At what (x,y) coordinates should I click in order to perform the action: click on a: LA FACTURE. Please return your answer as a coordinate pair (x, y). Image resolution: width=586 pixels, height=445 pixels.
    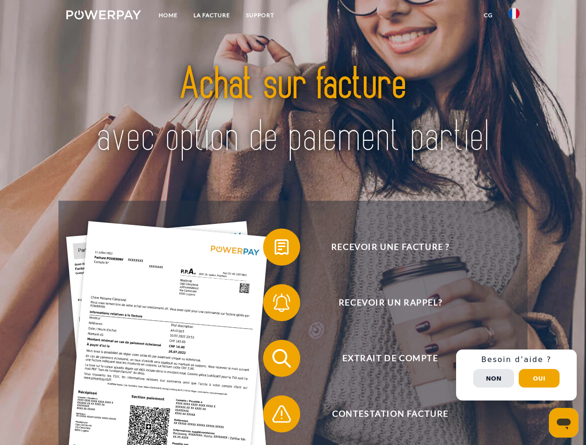
    Looking at the image, I should click on (211, 15).